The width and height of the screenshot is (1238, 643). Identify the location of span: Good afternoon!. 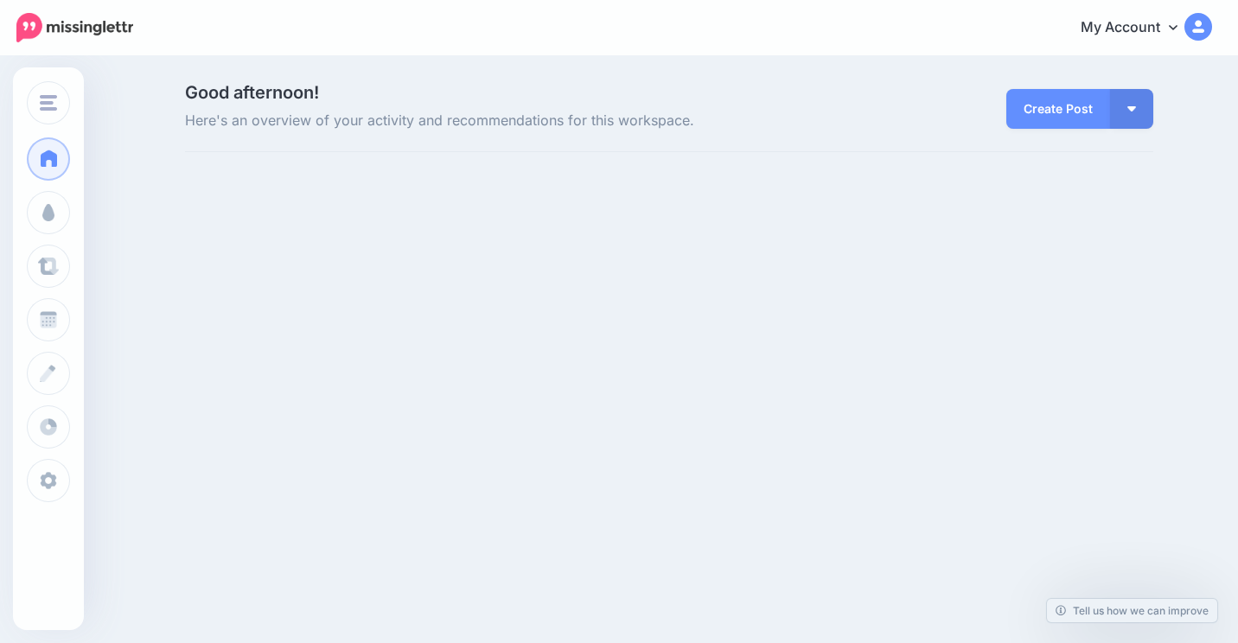
(252, 93).